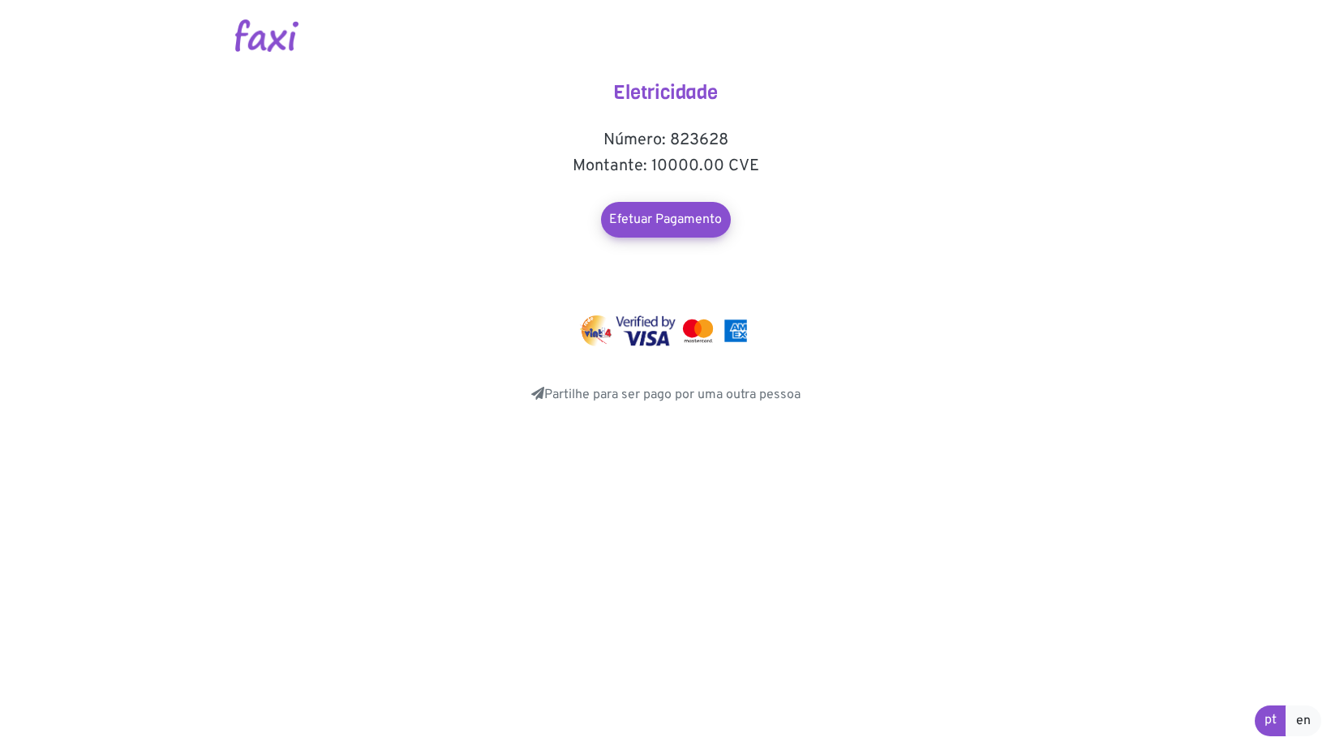 The width and height of the screenshot is (1331, 746). I want to click on h5: Montante: 10000.00 CVE, so click(666, 166).